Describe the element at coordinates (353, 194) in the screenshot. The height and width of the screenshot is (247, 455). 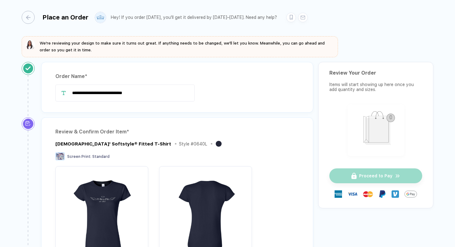
I see `img: visa` at that location.